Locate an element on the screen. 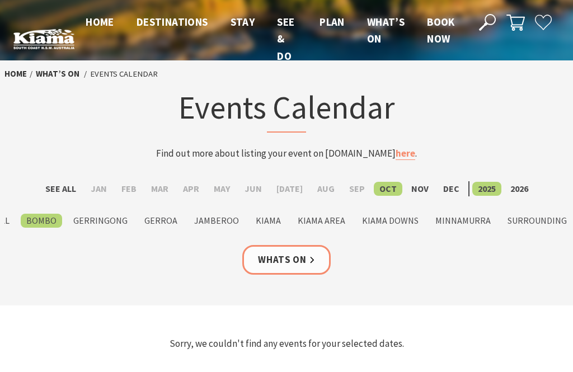  label: Gerringong is located at coordinates (100, 221).